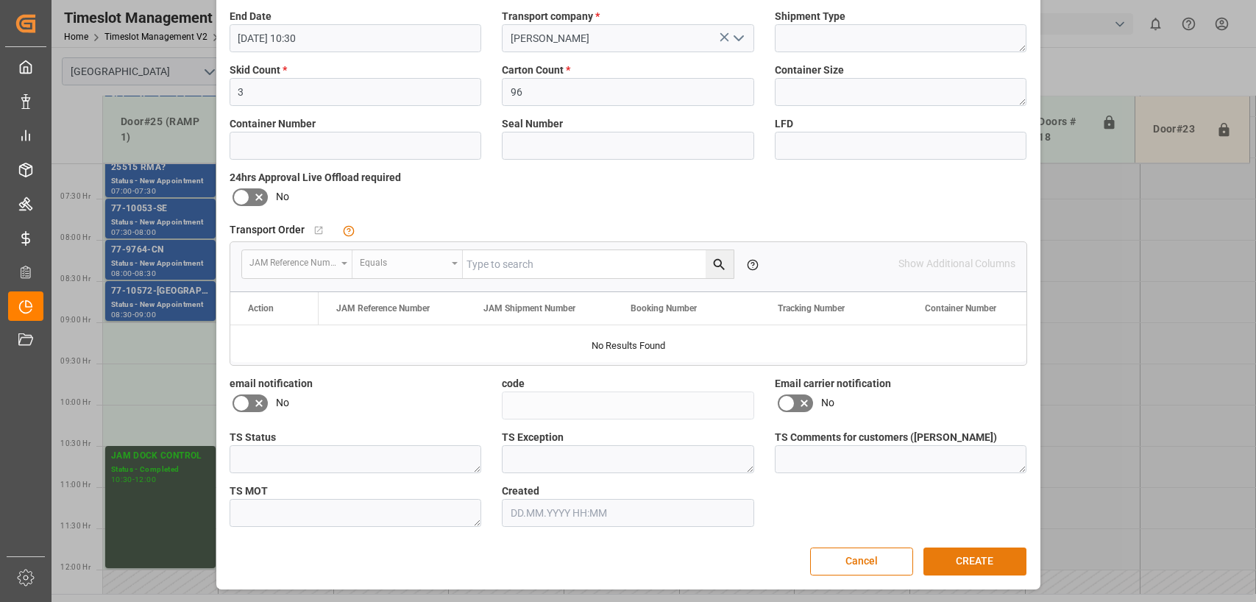  Describe the element at coordinates (520, 491) in the screenshot. I see `span: Created` at that location.